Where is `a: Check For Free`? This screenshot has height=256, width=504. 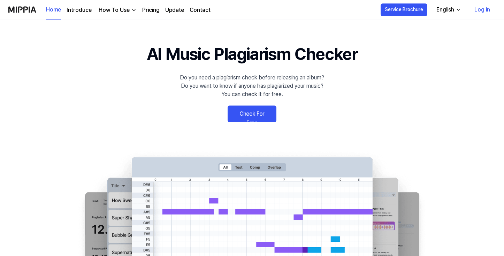 a: Check For Free is located at coordinates (252, 114).